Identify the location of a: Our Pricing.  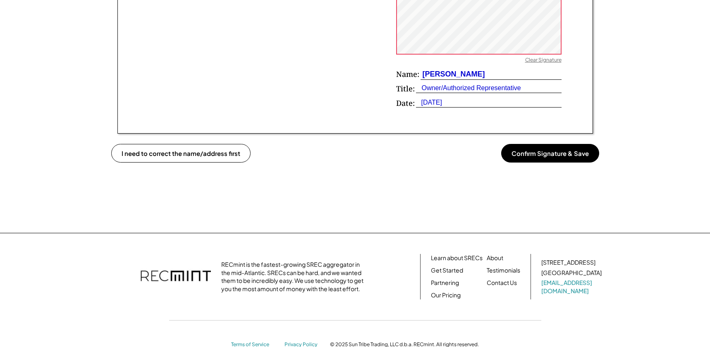
(446, 295).